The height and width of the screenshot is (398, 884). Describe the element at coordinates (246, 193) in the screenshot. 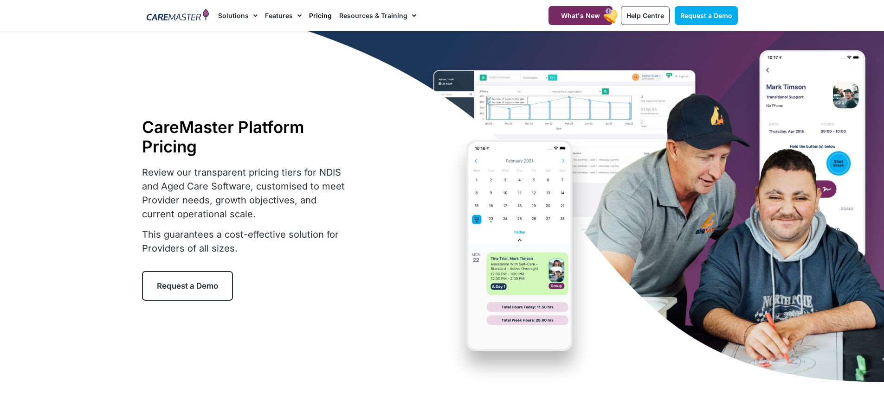

I see `p: Review our transparent pricing tiers for NDIS and Aged Care Software, customised to meet Provider...` at that location.